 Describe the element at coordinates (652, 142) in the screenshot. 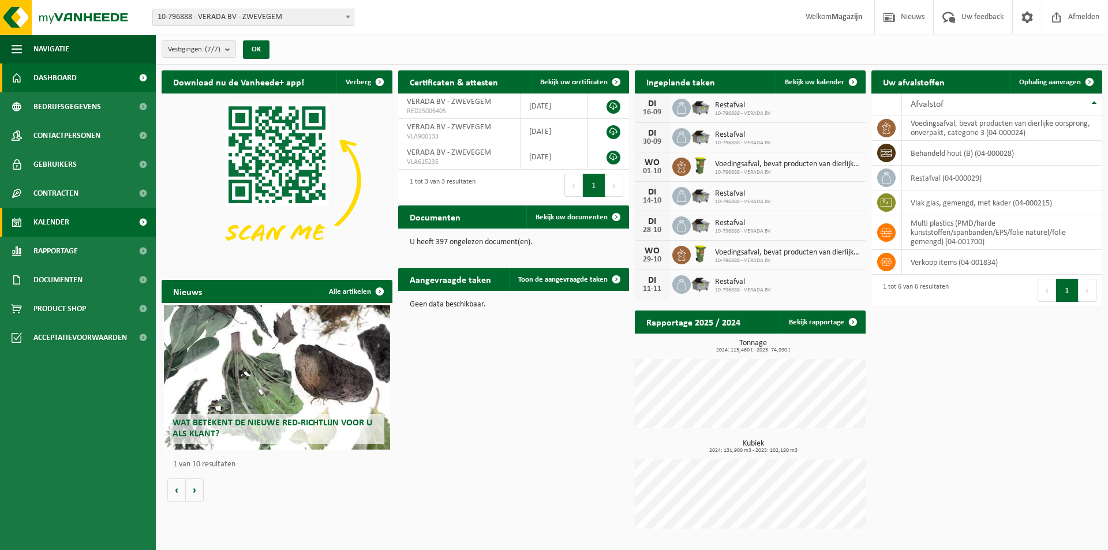

I see `div: 30-09` at that location.